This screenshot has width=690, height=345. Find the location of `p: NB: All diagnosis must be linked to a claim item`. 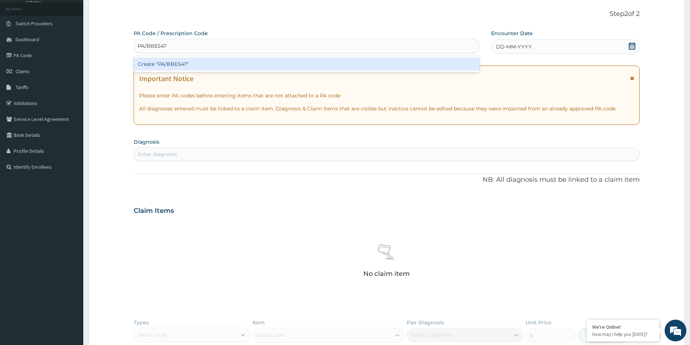

p: NB: All diagnosis must be linked to a claim item is located at coordinates (386, 180).